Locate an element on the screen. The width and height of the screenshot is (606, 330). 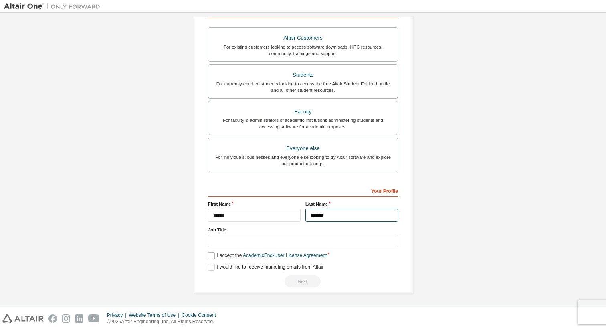
div: For currently enrolled students looking to access the free Altair Student Edition bundle and all ... is located at coordinates (303, 87).